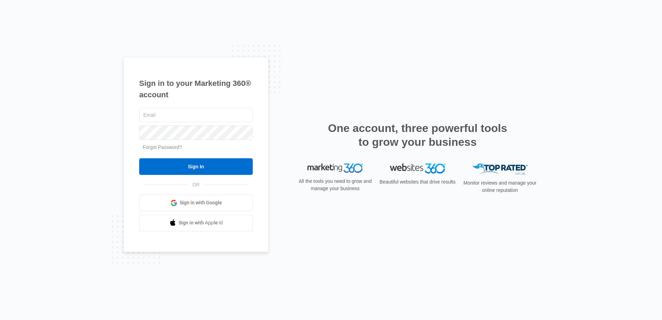 This screenshot has width=662, height=320. I want to click on p: Monitor reviews and manage your online reputation, so click(500, 187).